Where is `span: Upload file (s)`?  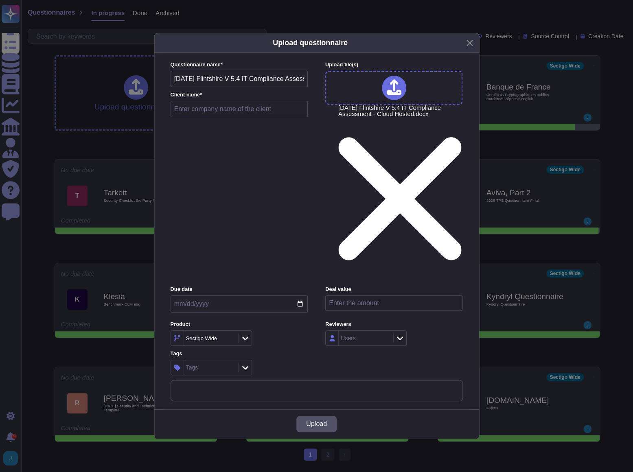 span: Upload file (s) is located at coordinates (342, 64).